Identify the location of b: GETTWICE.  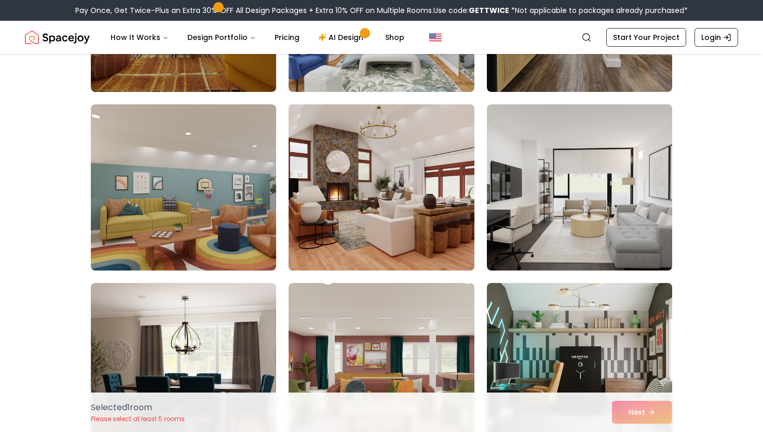
(489, 10).